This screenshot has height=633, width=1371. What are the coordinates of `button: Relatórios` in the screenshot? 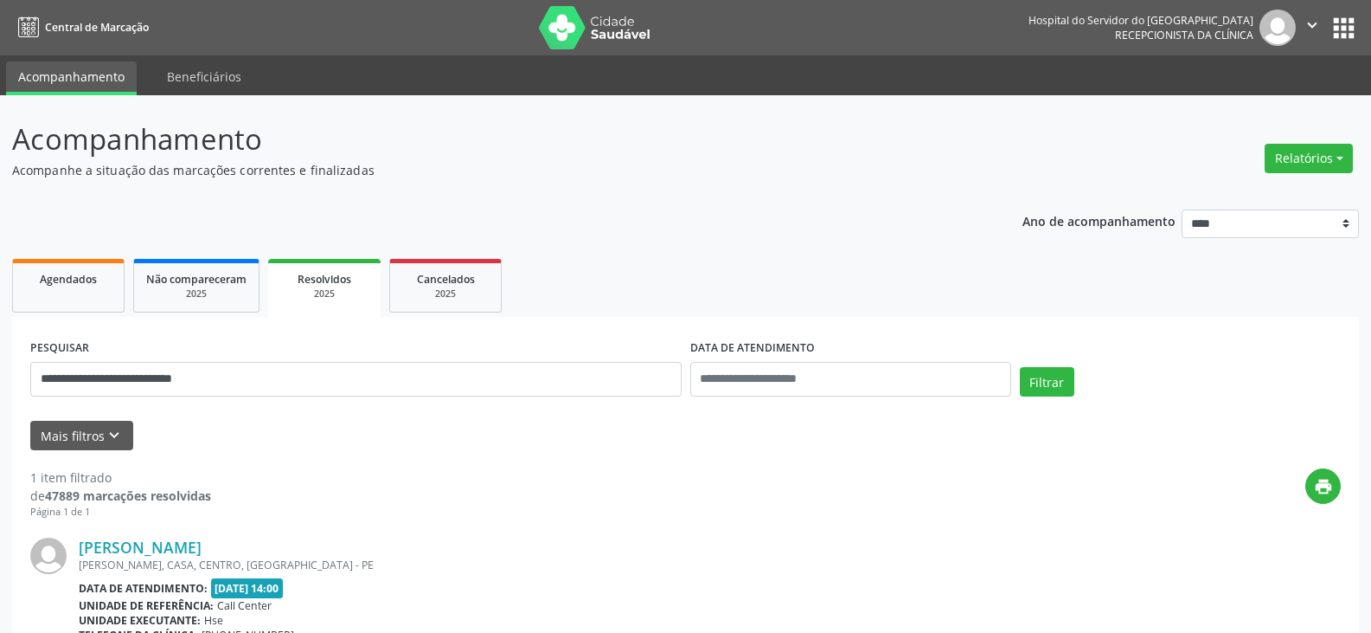 It's located at (1309, 158).